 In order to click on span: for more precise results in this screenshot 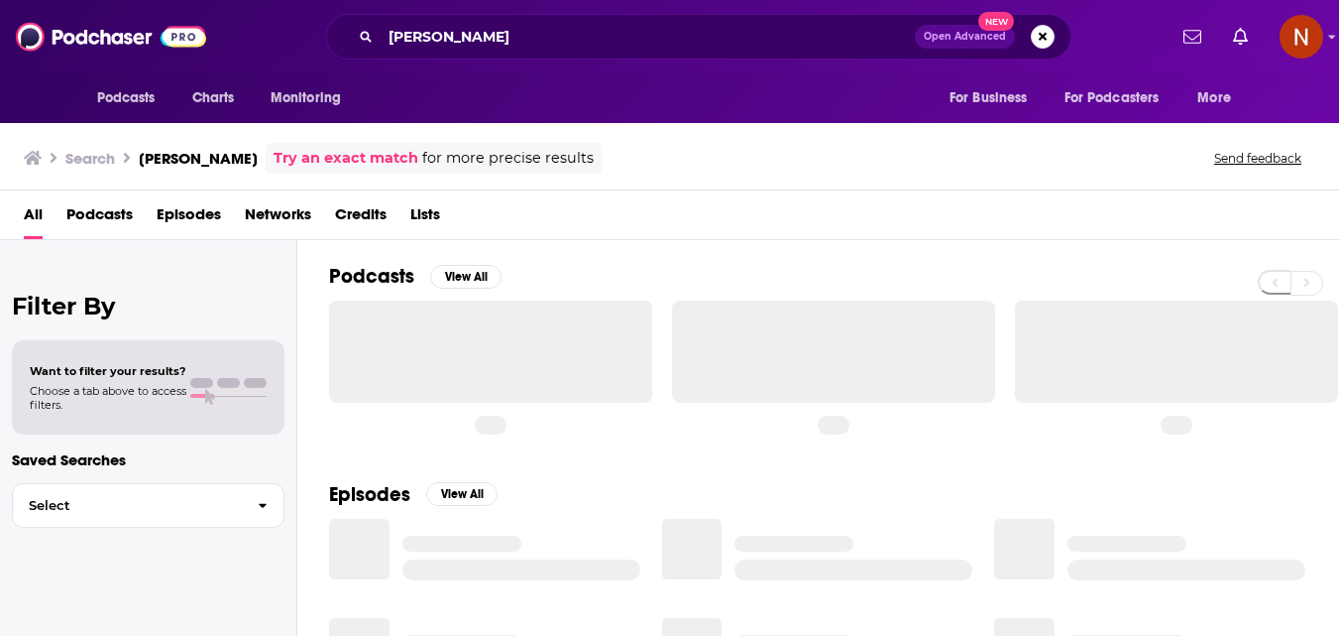, I will do `click(508, 158)`.